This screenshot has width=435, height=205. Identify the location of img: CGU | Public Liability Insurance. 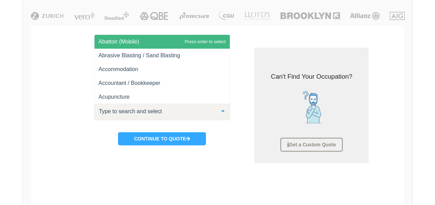
(226, 16).